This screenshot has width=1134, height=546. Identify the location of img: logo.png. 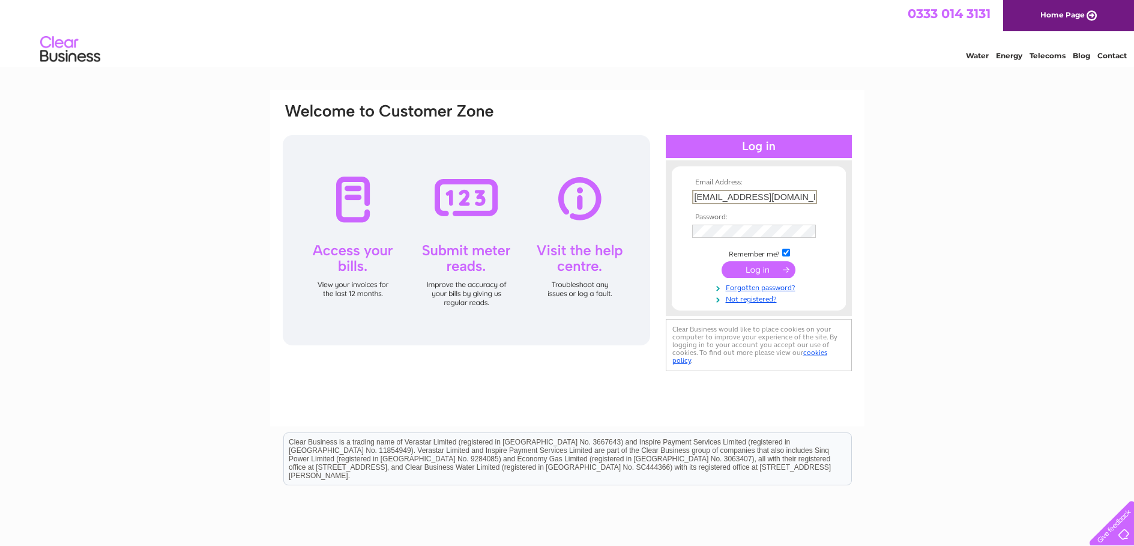
(70, 49).